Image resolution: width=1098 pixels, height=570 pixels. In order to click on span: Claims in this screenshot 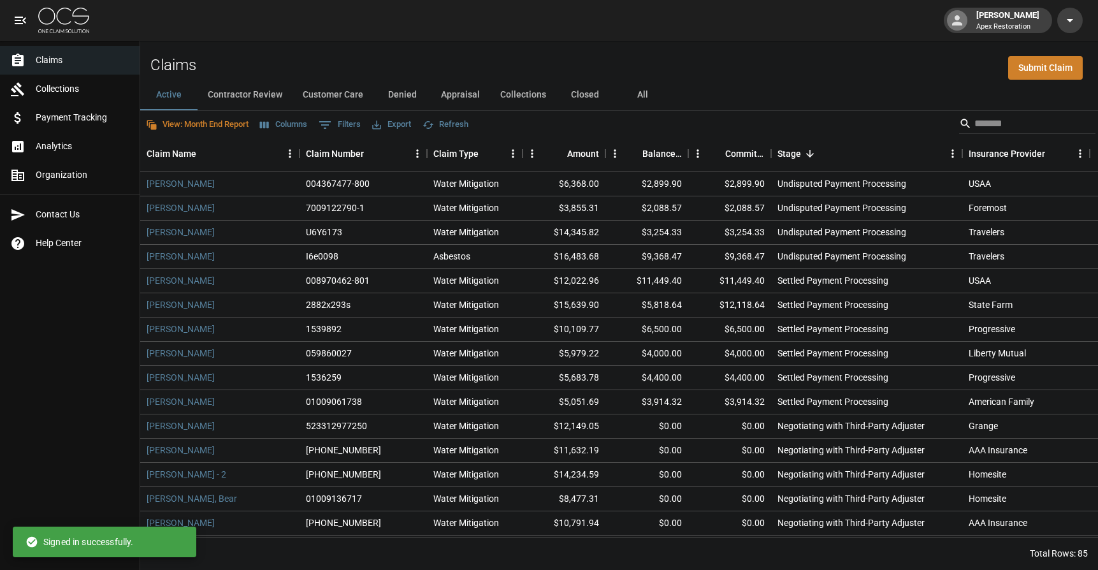, I will do `click(82, 60)`.